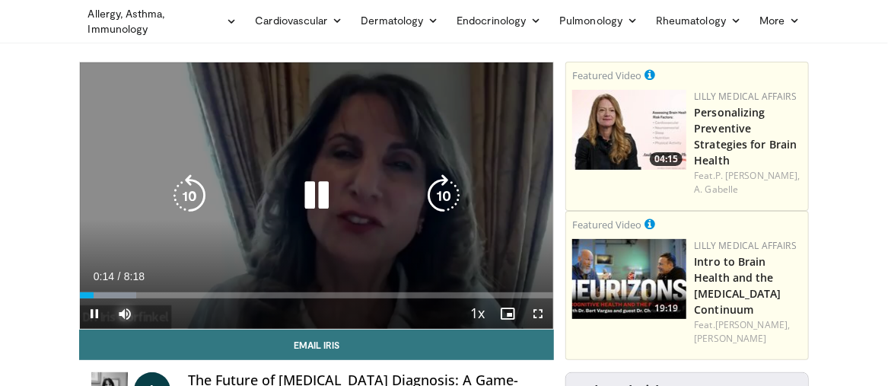 The width and height of the screenshot is (888, 386). What do you see at coordinates (538, 314) in the screenshot?
I see `button: Fullscreen` at bounding box center [538, 314].